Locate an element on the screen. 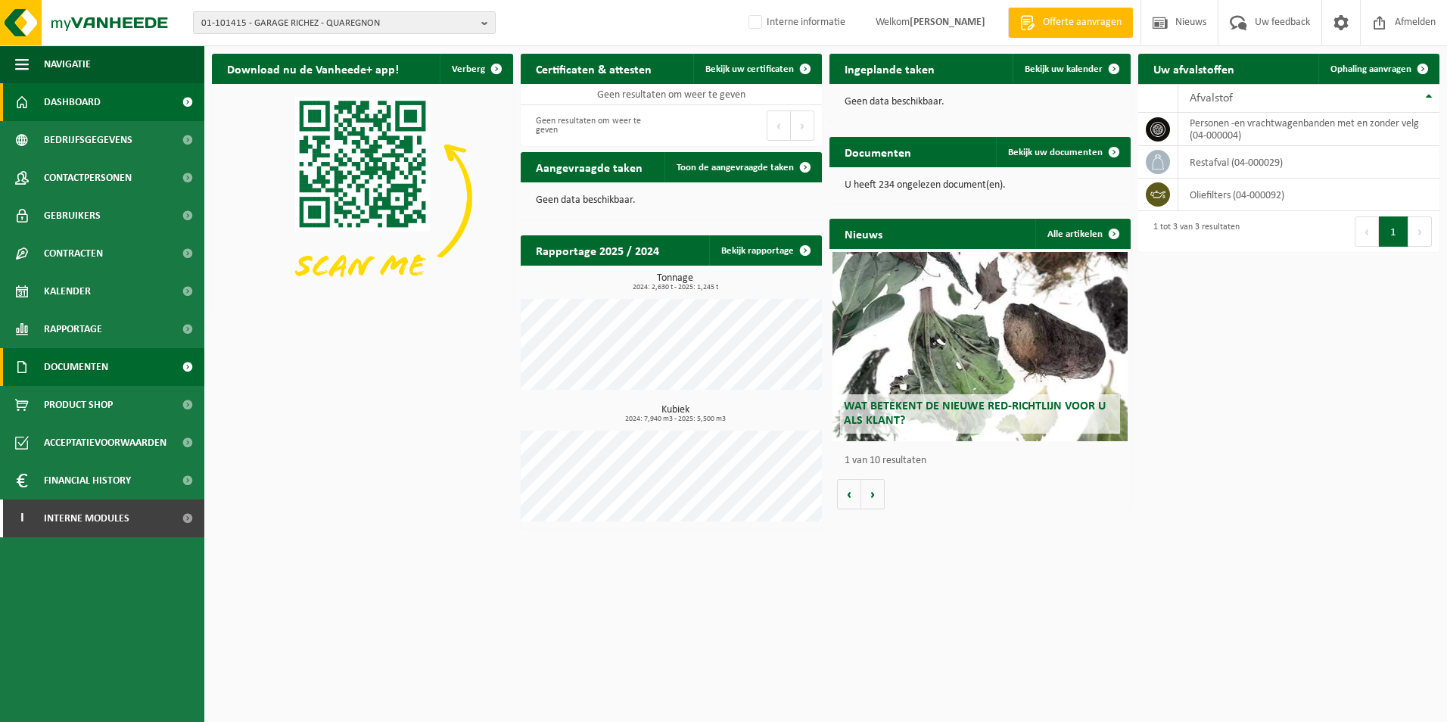 The image size is (1447, 722). div: Geen resultaten om weer te geven is located at coordinates (595, 126).